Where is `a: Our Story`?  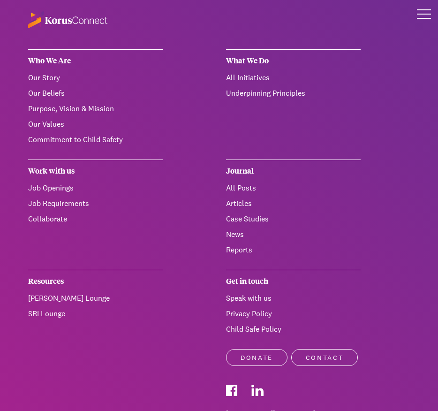 a: Our Story is located at coordinates (44, 77).